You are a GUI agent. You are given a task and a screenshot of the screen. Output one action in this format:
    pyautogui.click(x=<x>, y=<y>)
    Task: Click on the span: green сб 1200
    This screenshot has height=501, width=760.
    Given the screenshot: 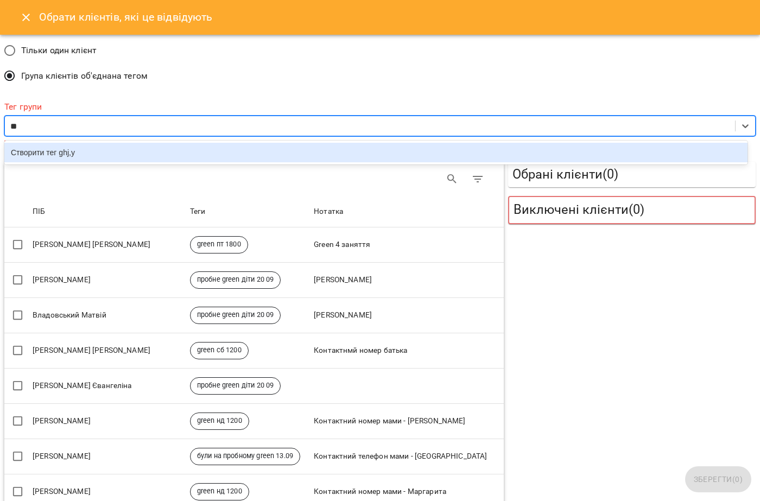 What is the action you would take?
    pyautogui.click(x=219, y=350)
    